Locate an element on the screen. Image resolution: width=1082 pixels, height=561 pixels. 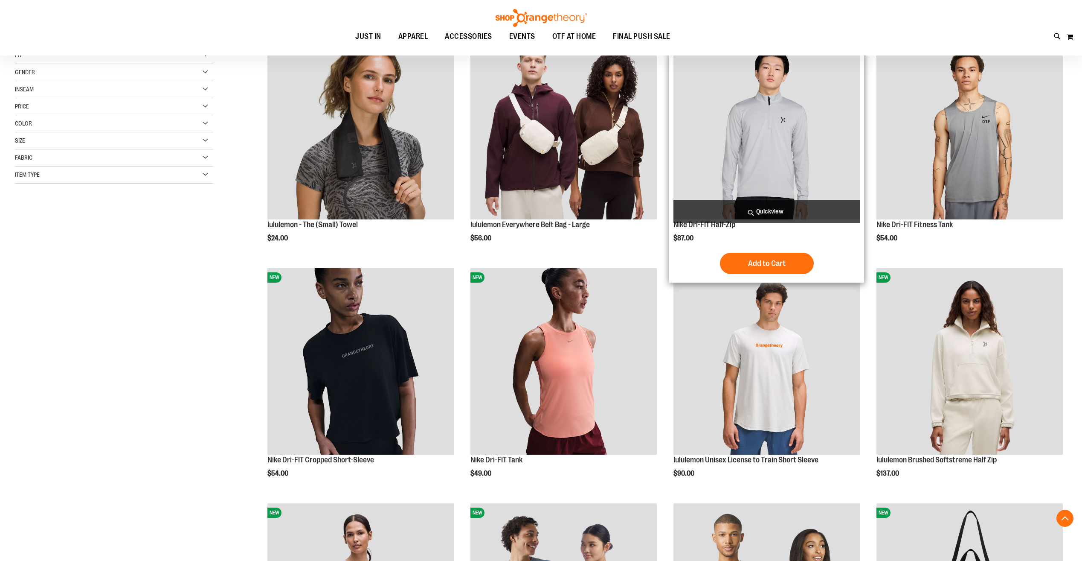
span: Gender is located at coordinates (25, 72).